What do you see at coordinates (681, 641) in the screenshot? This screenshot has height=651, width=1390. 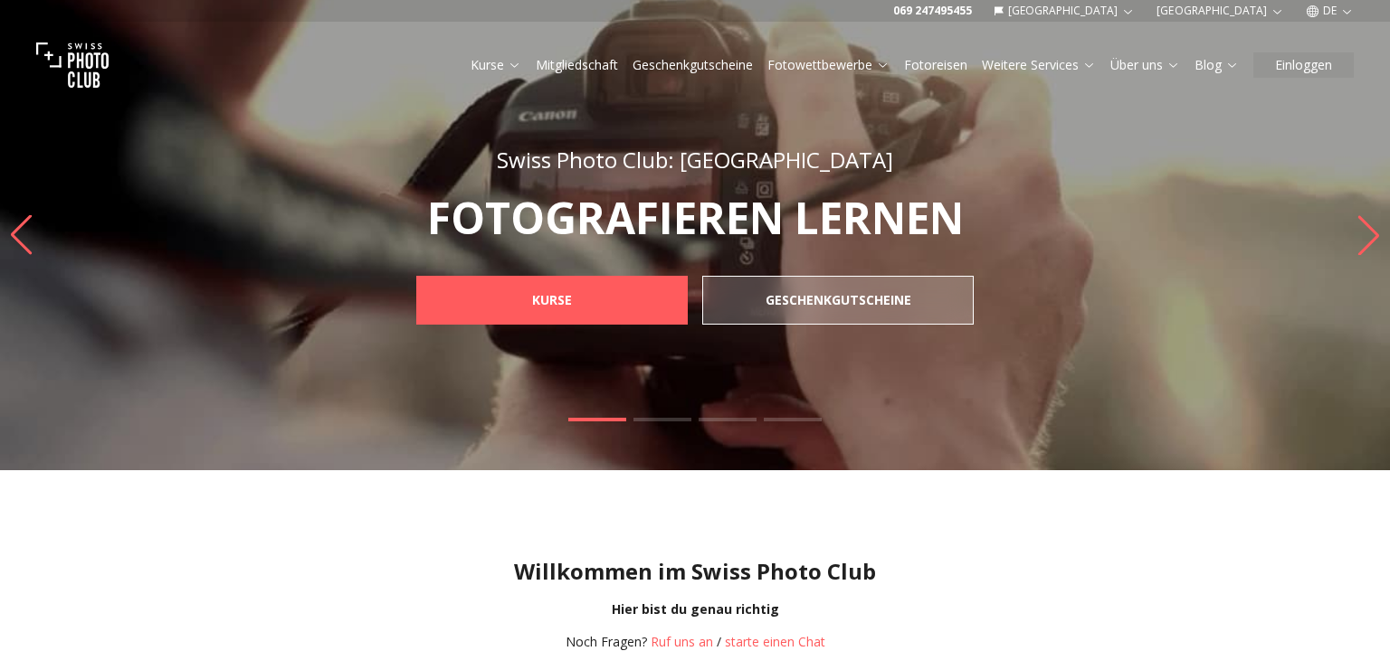 I see `a: Ruf uns an` at bounding box center [681, 641].